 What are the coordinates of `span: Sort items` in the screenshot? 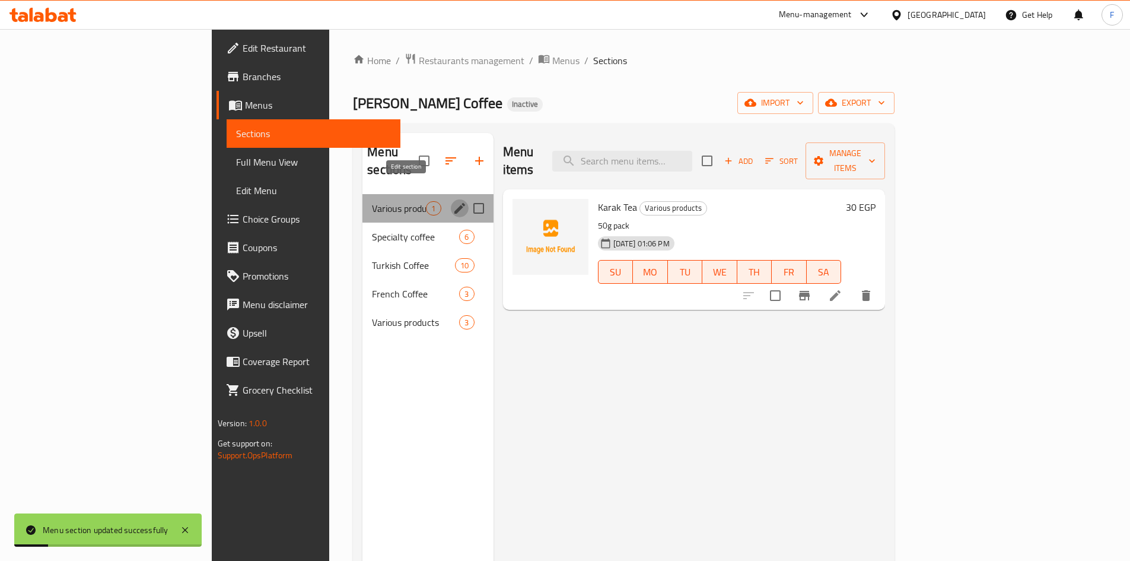 It's located at (781, 161).